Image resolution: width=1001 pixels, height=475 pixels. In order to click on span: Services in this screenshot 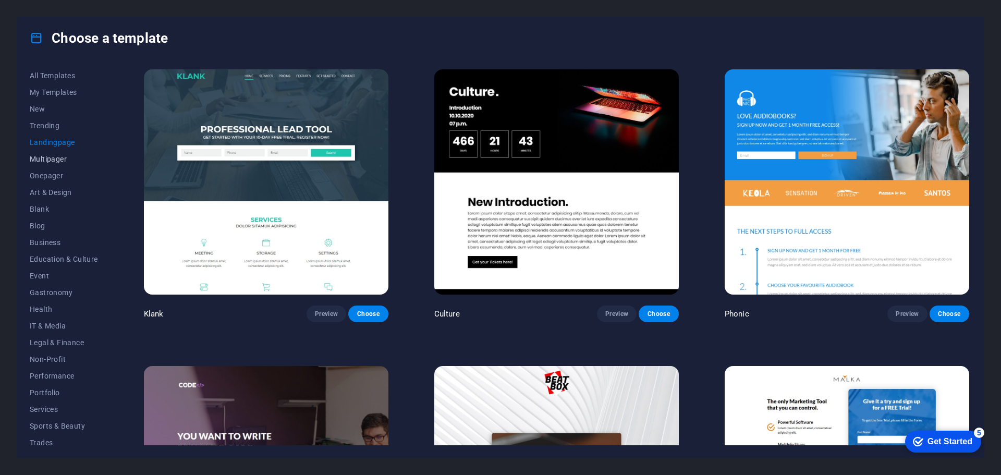, I will do `click(64, 409)`.